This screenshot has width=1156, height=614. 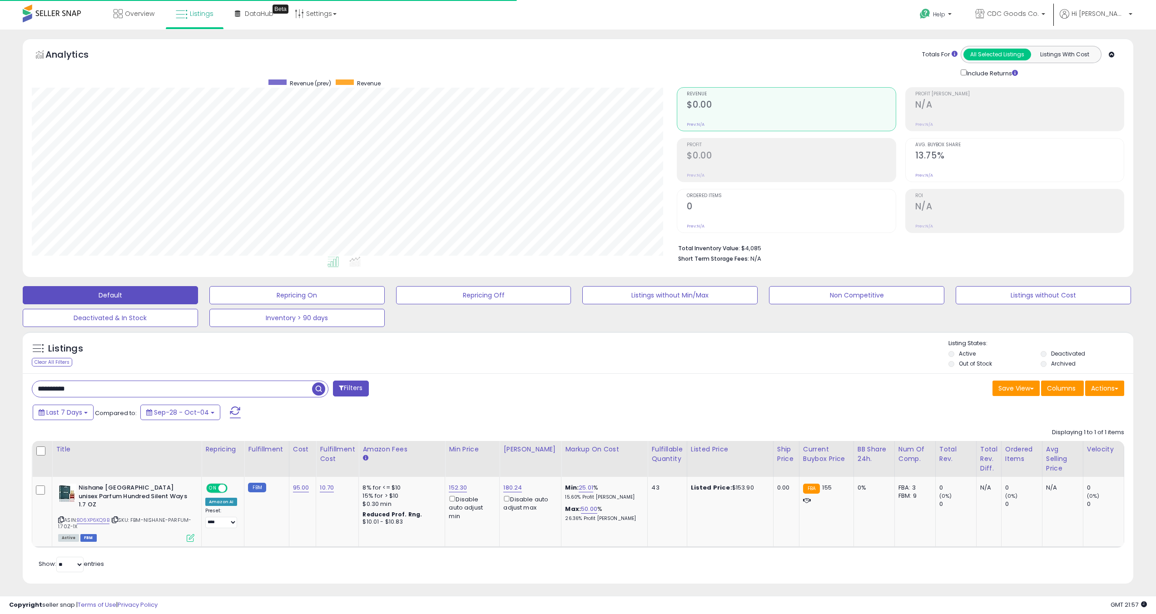 What do you see at coordinates (1022, 454) in the screenshot?
I see `div: Ordered Items` at bounding box center [1022, 454].